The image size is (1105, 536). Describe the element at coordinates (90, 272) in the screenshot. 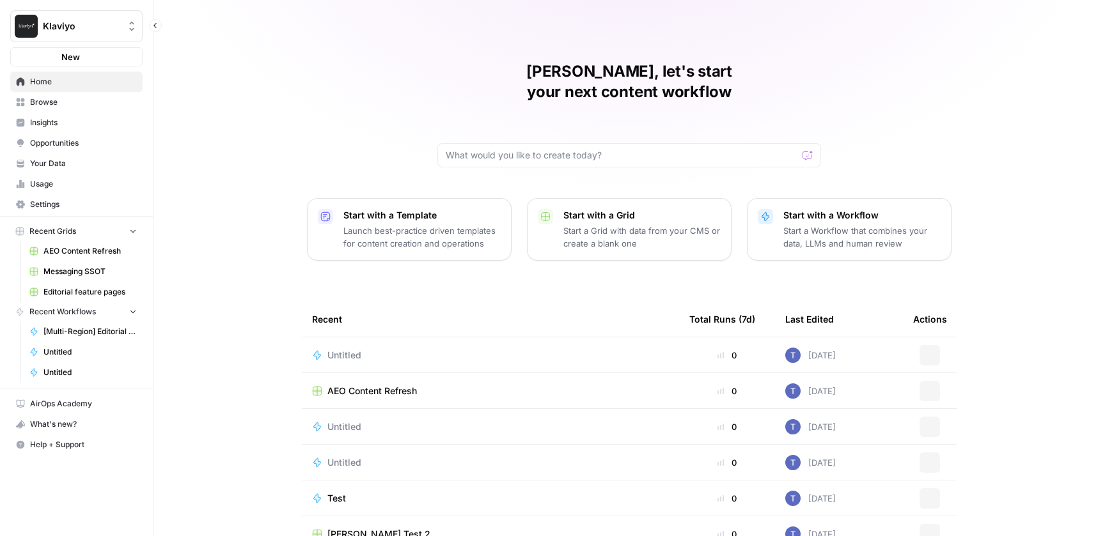

I see `span: Messaging SSOT` at that location.